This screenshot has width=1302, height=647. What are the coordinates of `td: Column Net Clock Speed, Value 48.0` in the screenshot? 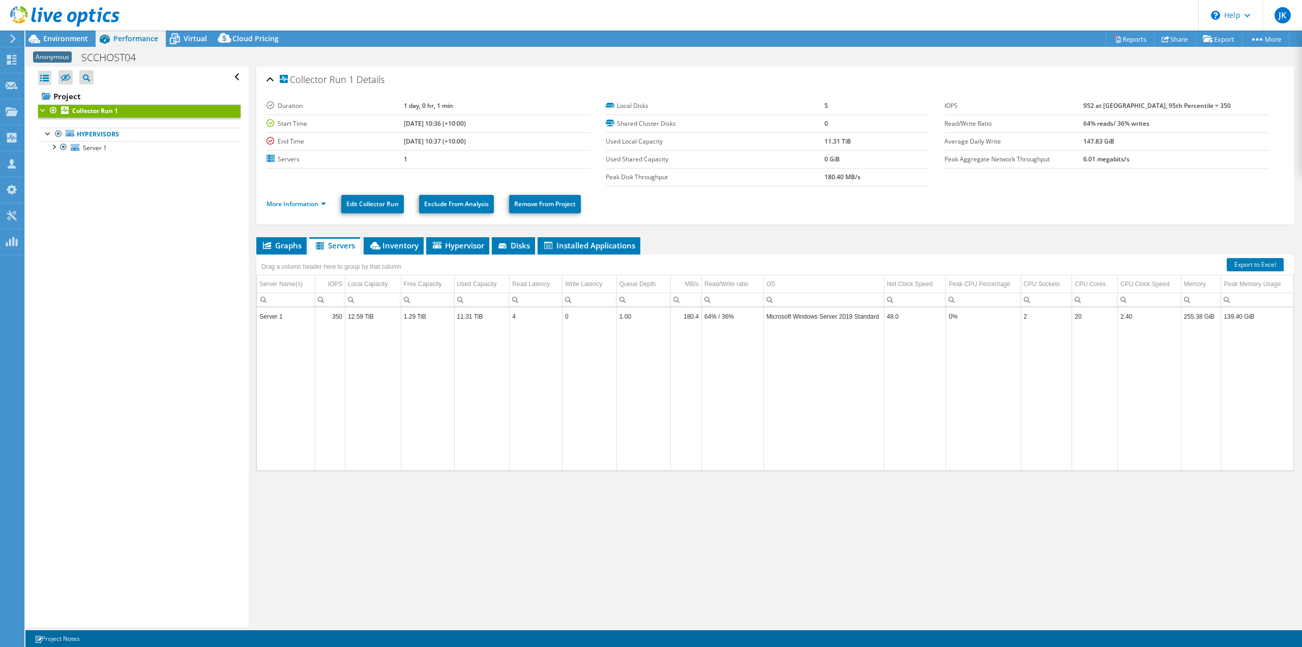 It's located at (915, 316).